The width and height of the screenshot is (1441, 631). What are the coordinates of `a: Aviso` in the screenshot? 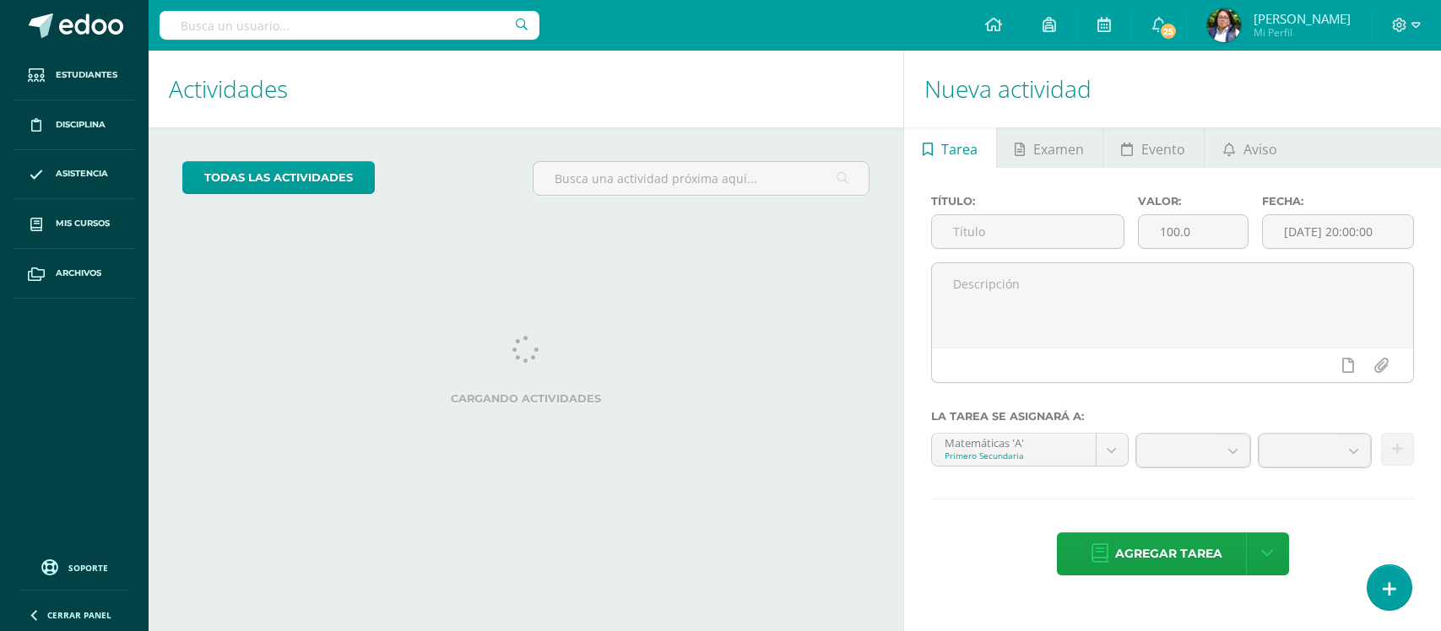 It's located at (1249, 148).